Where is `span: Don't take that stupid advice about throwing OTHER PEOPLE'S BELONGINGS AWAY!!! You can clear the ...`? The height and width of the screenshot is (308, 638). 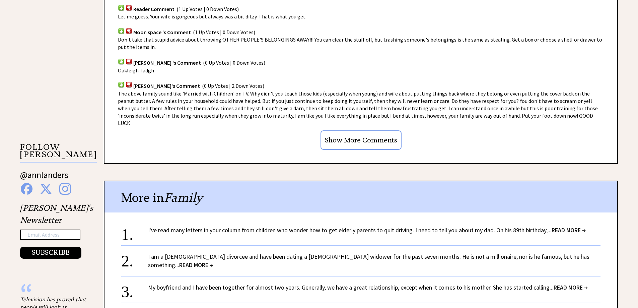
span: Don't take that stupid advice about throwing OTHER PEOPLE'S BELONGINGS AWAY!!! You can clear the ... is located at coordinates (360, 43).